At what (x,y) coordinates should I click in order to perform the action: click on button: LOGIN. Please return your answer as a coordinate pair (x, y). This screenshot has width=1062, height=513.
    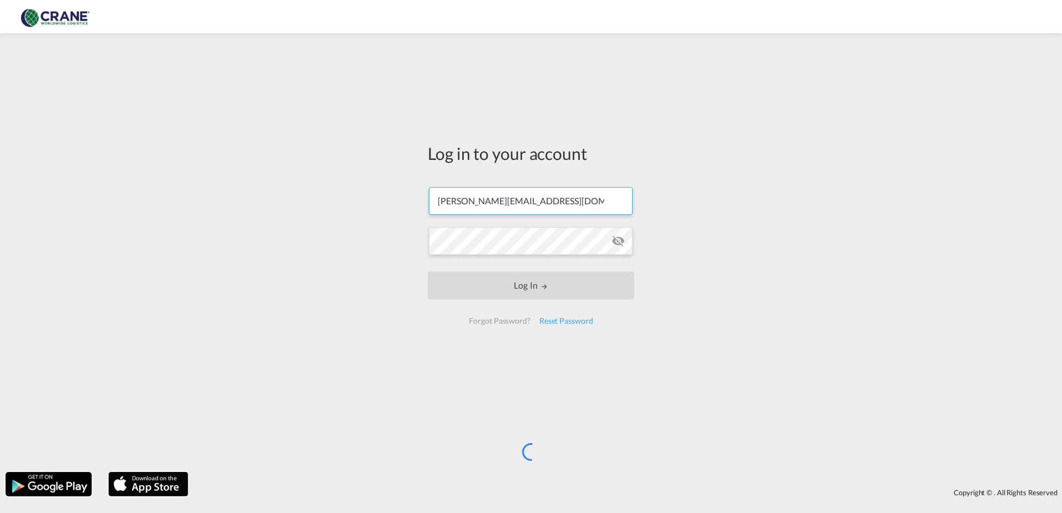
    Looking at the image, I should click on (531, 285).